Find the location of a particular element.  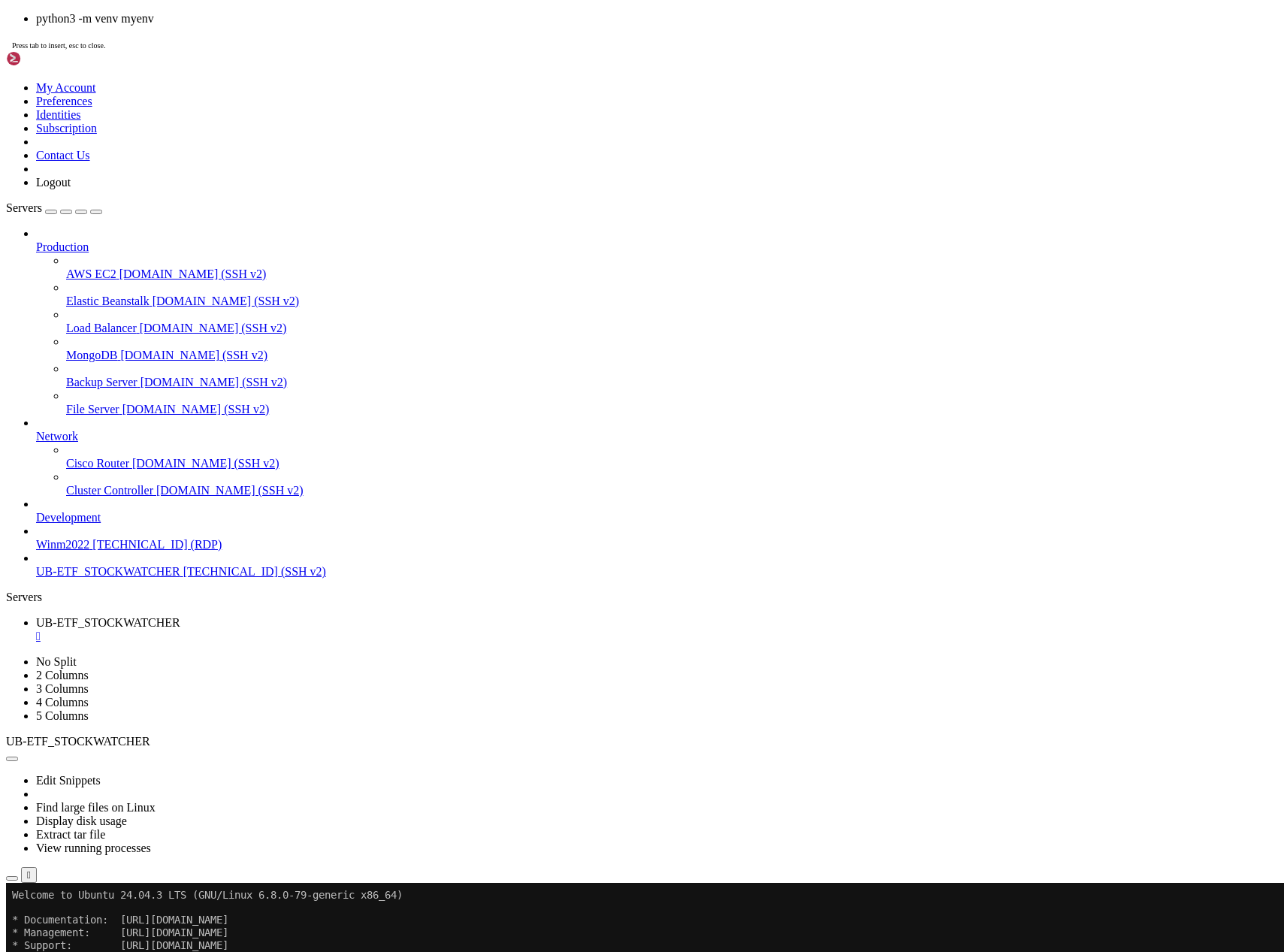

x-row: Expanded Security Maintenance for Applications is not enabled. is located at coordinates (547, 287).